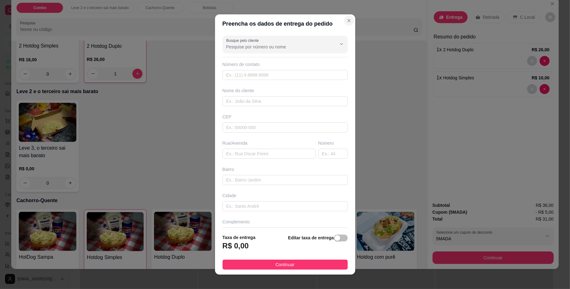  Describe the element at coordinates (285, 265) in the screenshot. I see `button: Continuar` at that location.